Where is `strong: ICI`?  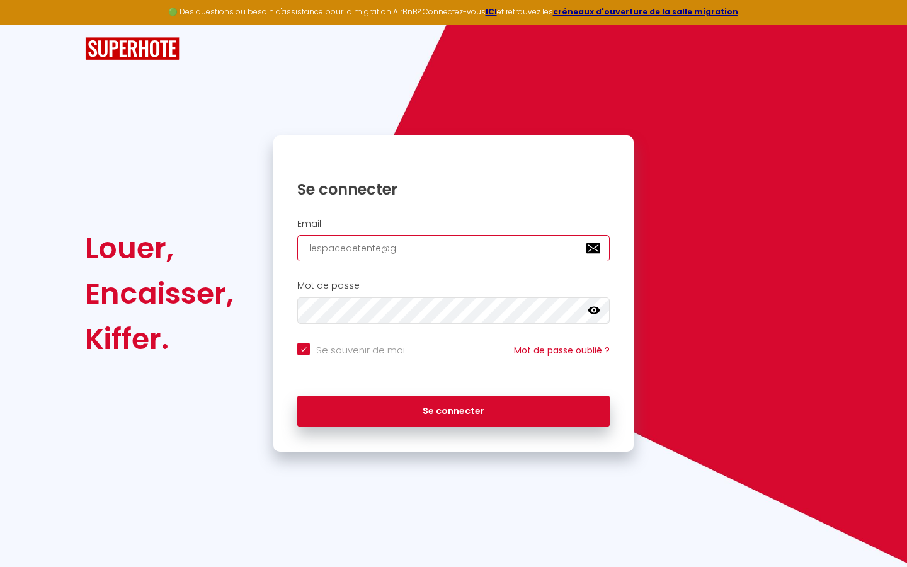
strong: ICI is located at coordinates (492, 11).